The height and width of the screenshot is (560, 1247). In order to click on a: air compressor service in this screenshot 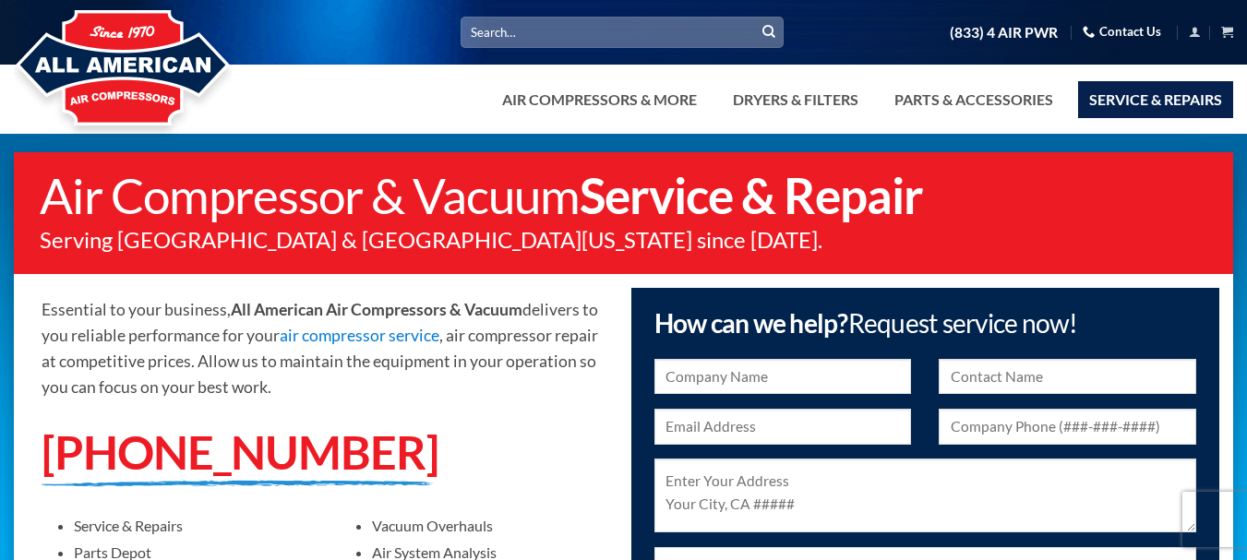, I will do `click(359, 335)`.